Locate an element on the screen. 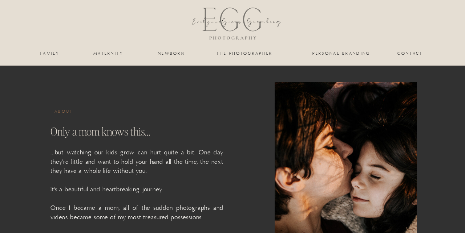  h1: About is located at coordinates (72, 112).